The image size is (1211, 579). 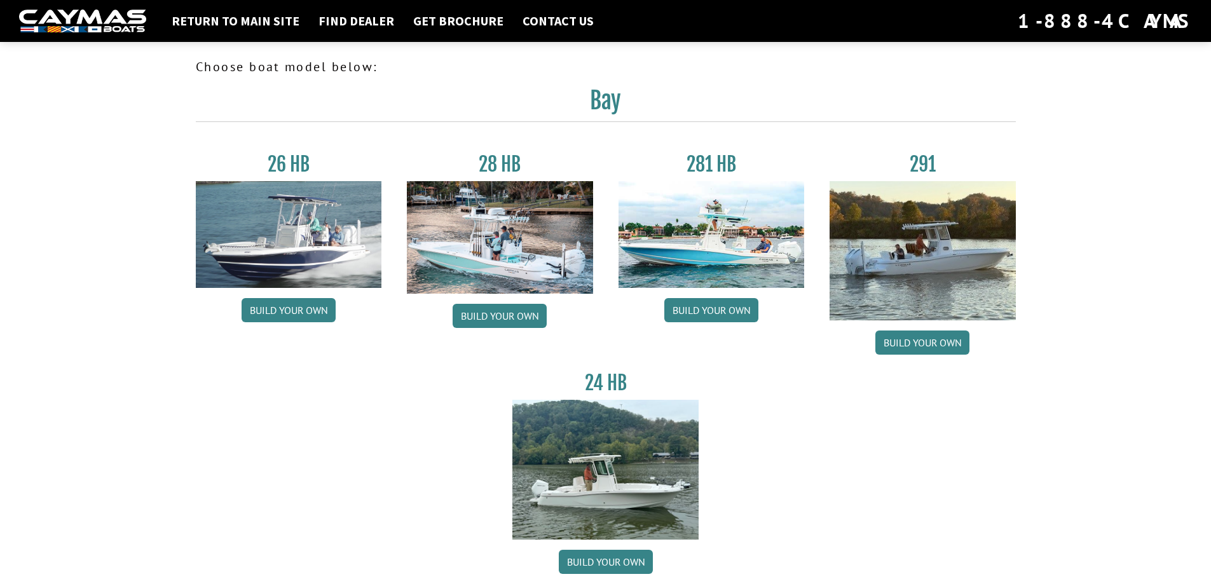 I want to click on h2: Bay, so click(x=606, y=104).